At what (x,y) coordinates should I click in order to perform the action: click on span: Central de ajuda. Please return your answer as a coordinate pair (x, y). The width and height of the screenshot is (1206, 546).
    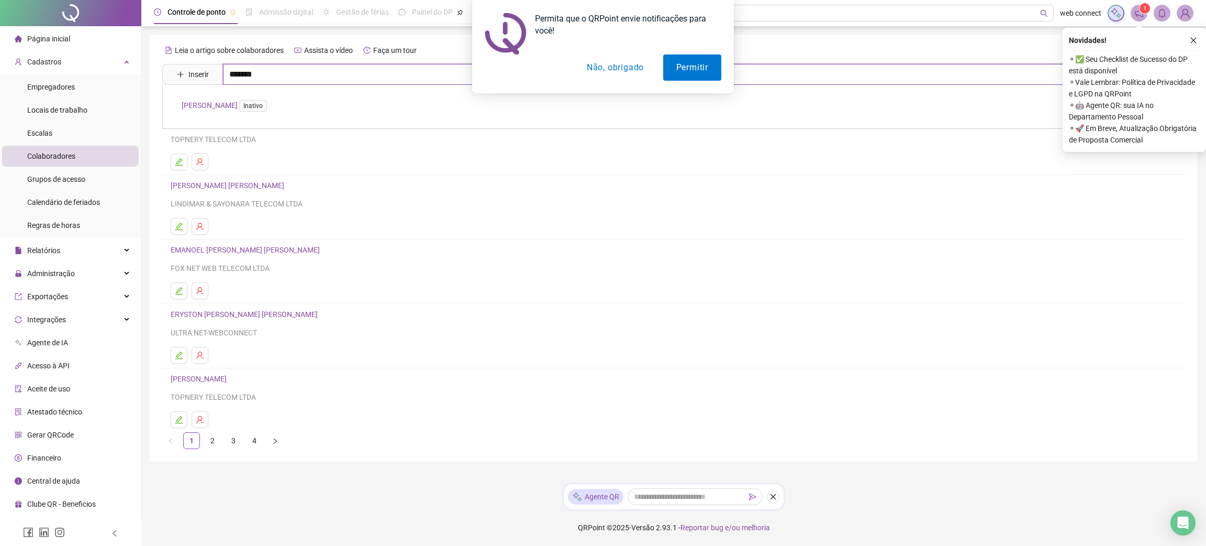
    Looking at the image, I should click on (53, 481).